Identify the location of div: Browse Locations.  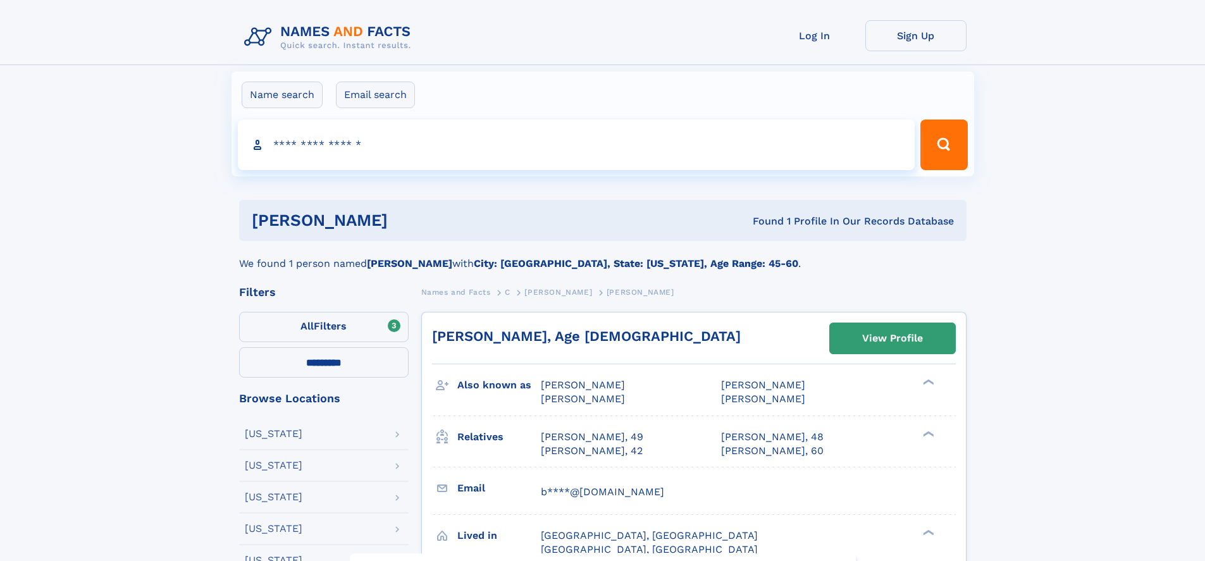
(324, 399).